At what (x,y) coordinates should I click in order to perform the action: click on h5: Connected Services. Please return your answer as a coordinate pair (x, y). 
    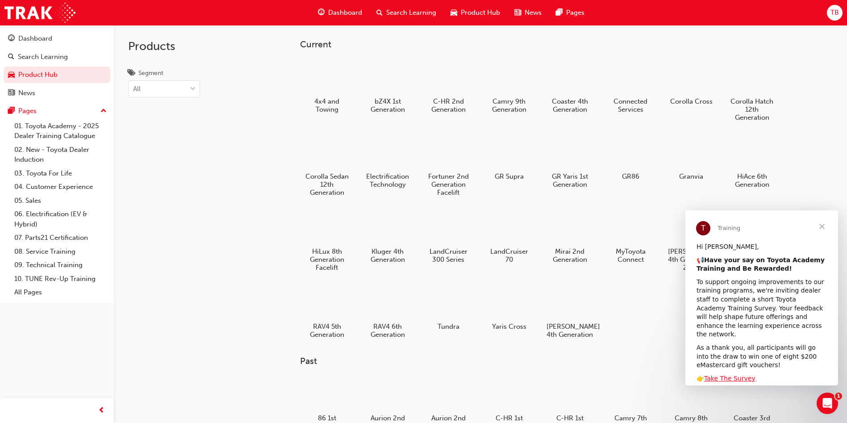
    Looking at the image, I should click on (631, 105).